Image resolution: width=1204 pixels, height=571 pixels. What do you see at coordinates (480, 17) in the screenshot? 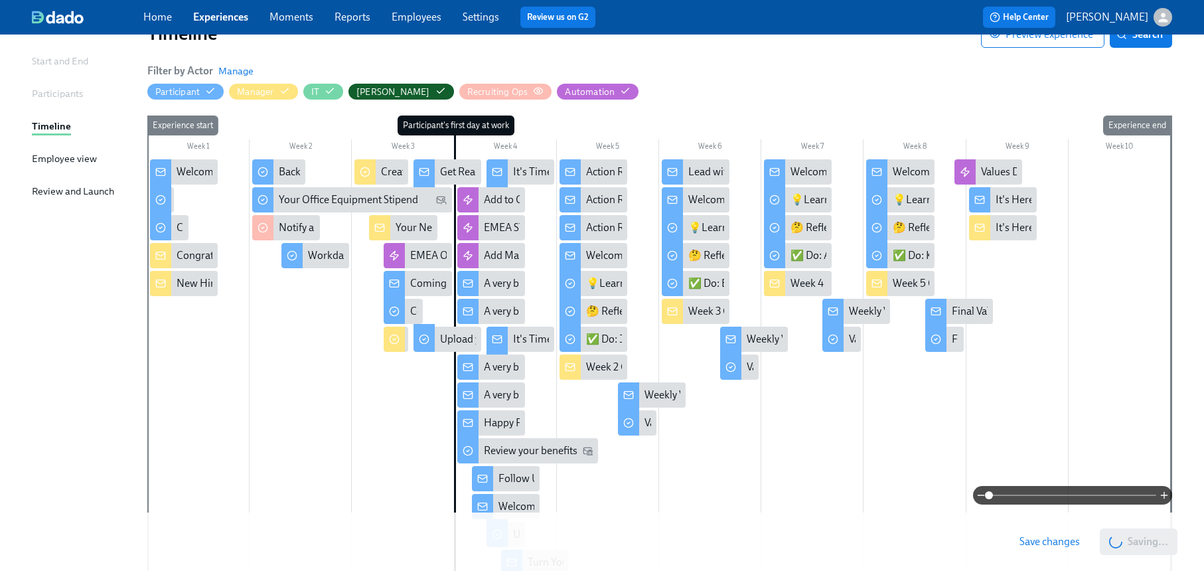
I see `a: Settings` at bounding box center [480, 17].